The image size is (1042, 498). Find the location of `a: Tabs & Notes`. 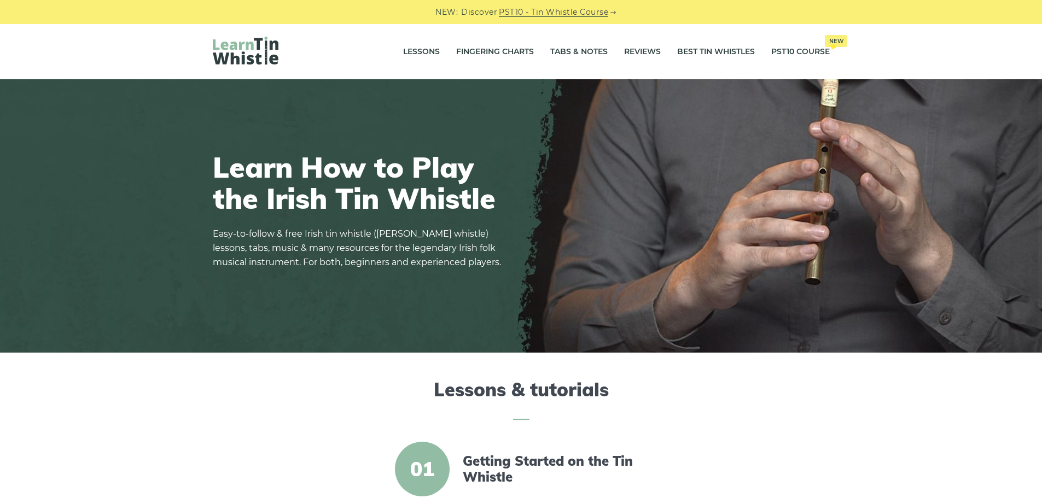

a: Tabs & Notes is located at coordinates (579, 52).